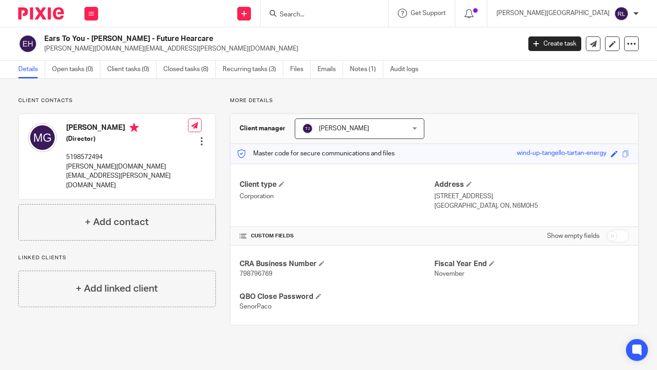 This screenshot has height=370, width=657. What do you see at coordinates (262, 129) in the screenshot?
I see `h3: Client manager` at bounding box center [262, 129].